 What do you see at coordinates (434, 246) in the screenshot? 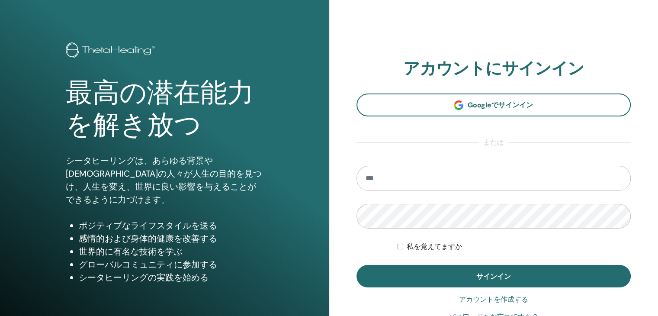
I see `font: 私を覚えてますか` at bounding box center [434, 246].